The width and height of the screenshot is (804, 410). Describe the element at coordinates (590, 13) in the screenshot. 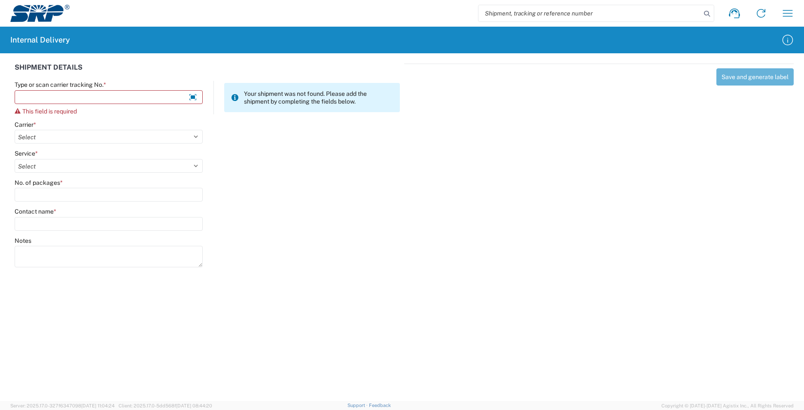

I see `input: Shipment, tracking or reference number` at that location.